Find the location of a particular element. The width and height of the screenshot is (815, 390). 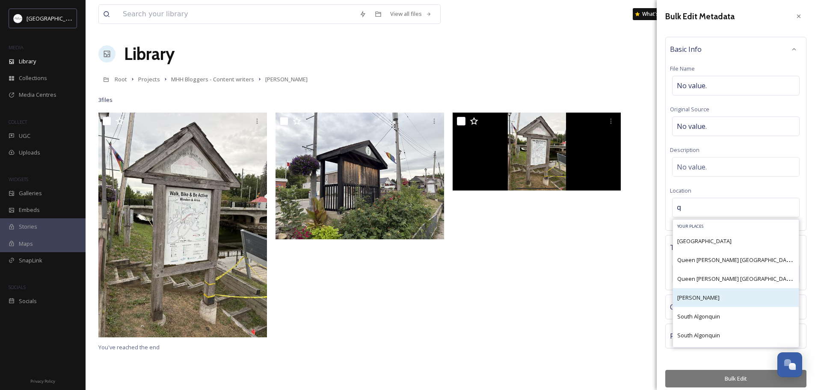

span: Uploads is located at coordinates (30, 152).